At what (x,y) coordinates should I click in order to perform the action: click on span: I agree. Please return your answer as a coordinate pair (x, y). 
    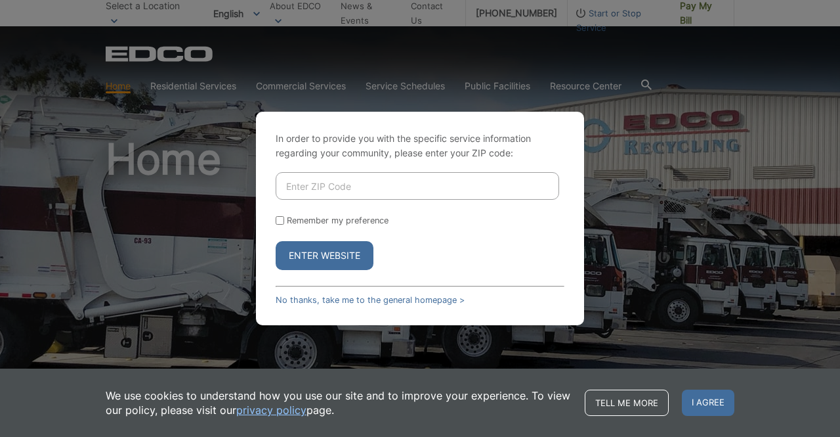
    Looking at the image, I should click on (708, 402).